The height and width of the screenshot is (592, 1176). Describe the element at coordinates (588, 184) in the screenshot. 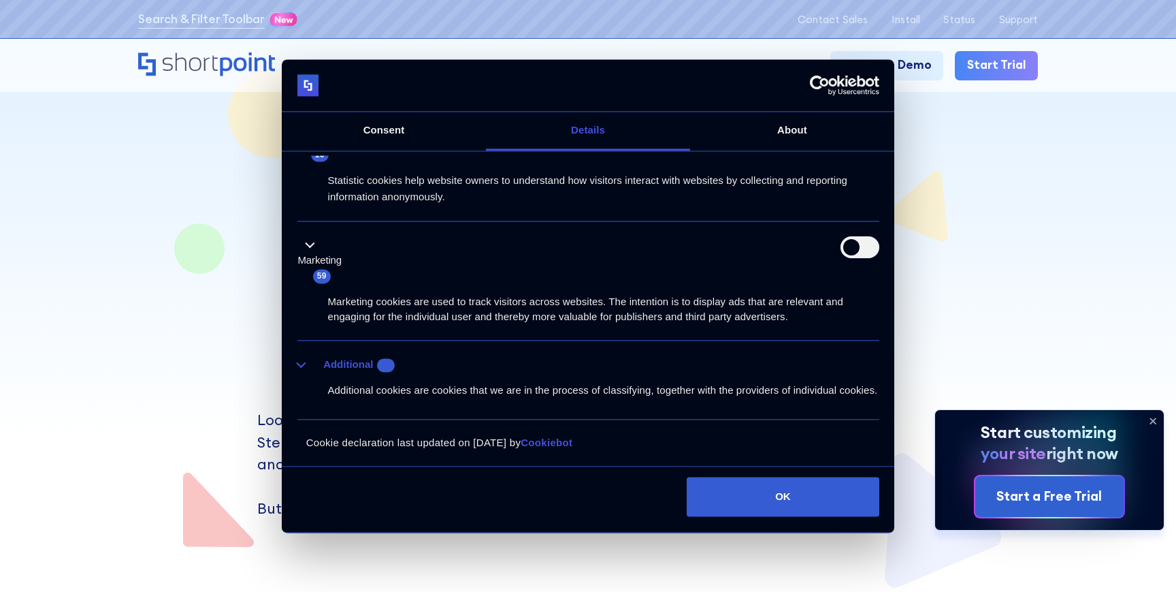

I see `div: Statistic cookies help website owners to understand how visitors interact with websites by collec...` at that location.